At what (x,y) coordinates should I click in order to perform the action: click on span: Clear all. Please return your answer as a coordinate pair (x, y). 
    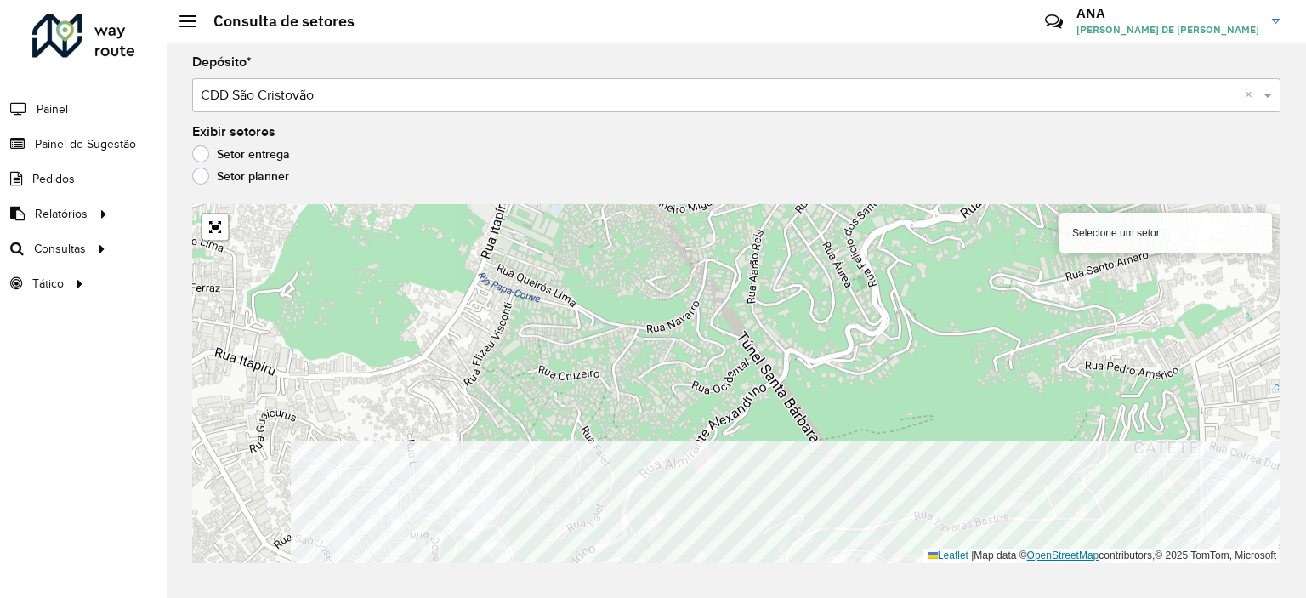
    Looking at the image, I should click on (1251, 95).